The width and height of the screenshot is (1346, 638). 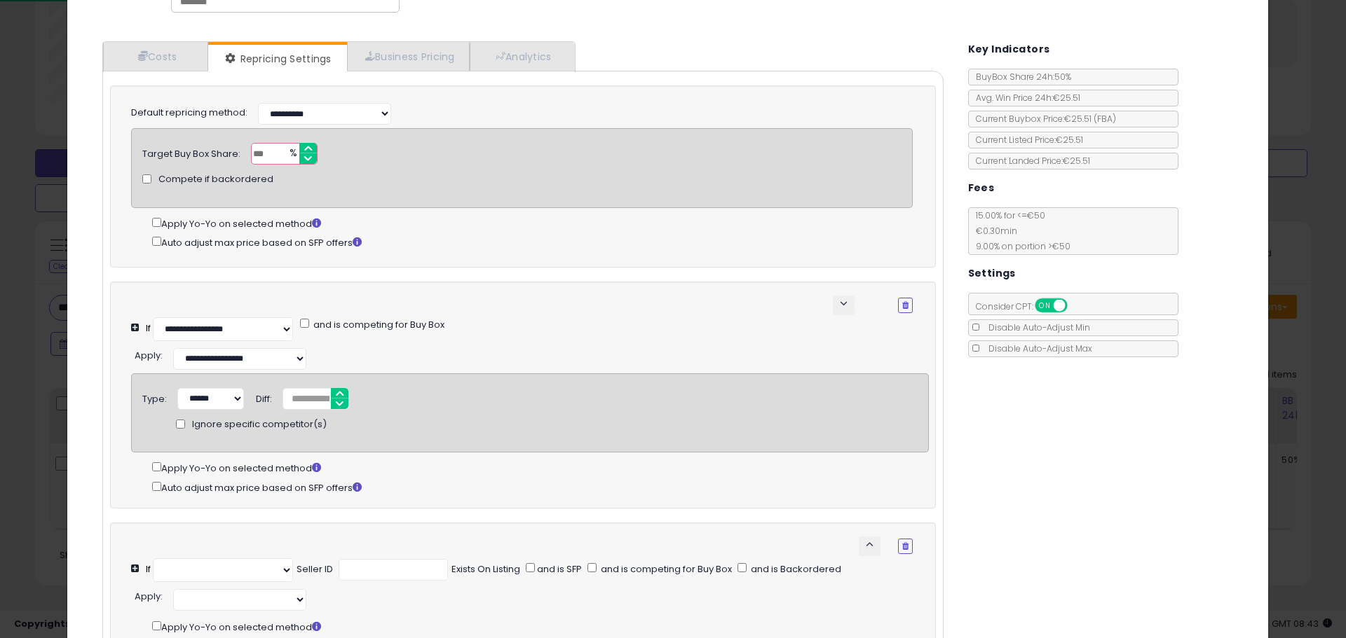 I want to click on span: ON, so click(x=1044, y=306).